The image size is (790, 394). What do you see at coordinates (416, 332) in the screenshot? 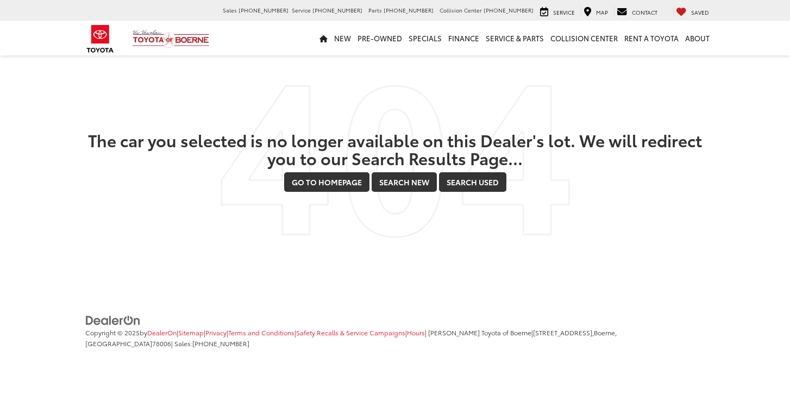
I see `a: Hours` at bounding box center [416, 332].